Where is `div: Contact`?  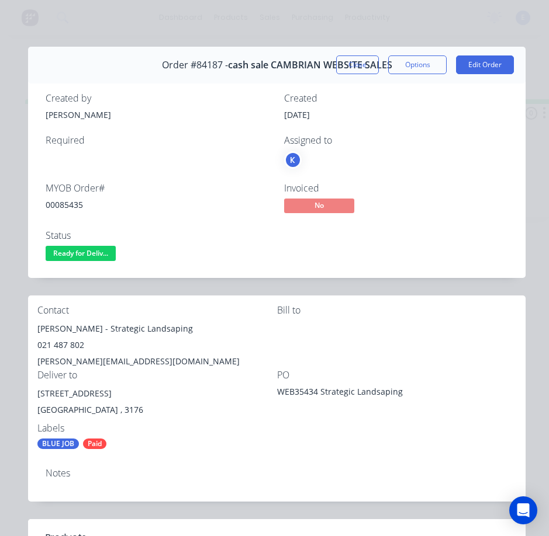
div: Contact is located at coordinates (157, 310).